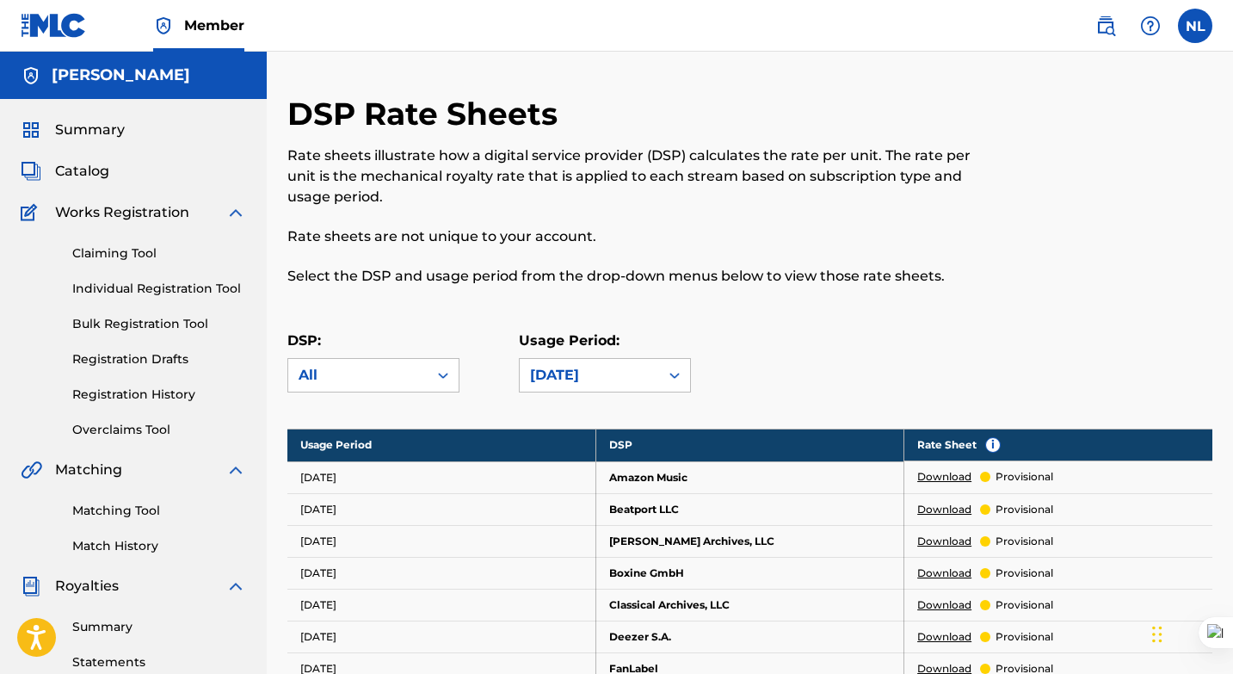 The width and height of the screenshot is (1233, 674). What do you see at coordinates (31, 76) in the screenshot?
I see `img: Accounts` at bounding box center [31, 76].